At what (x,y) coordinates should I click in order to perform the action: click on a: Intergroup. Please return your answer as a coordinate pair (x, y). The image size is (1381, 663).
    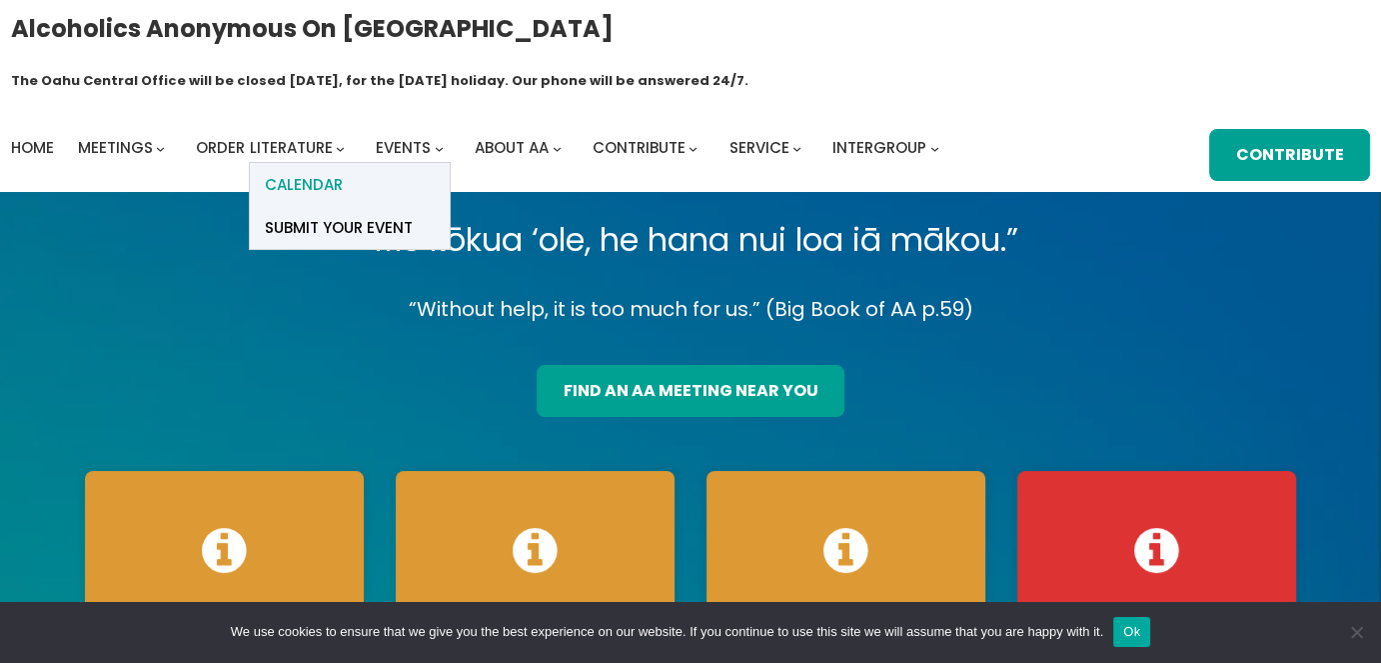
    Looking at the image, I should click on (880, 148).